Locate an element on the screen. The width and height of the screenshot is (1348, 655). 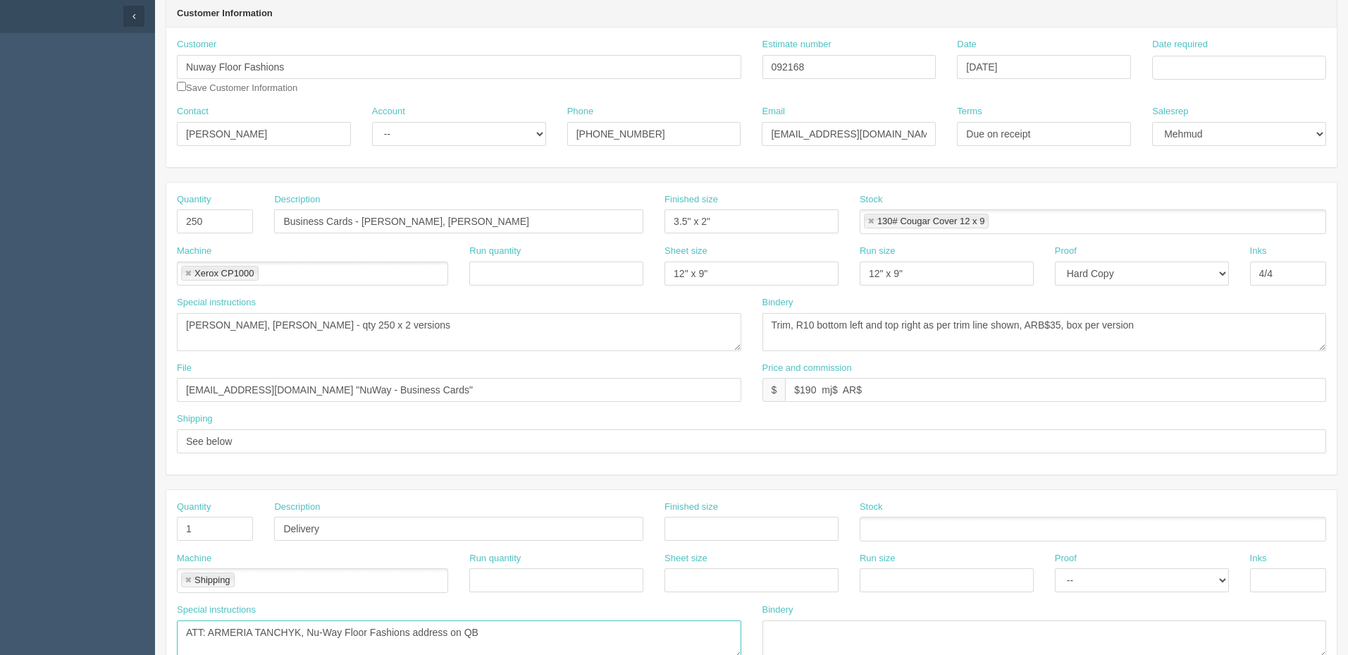
label: Email is located at coordinates (773, 111).